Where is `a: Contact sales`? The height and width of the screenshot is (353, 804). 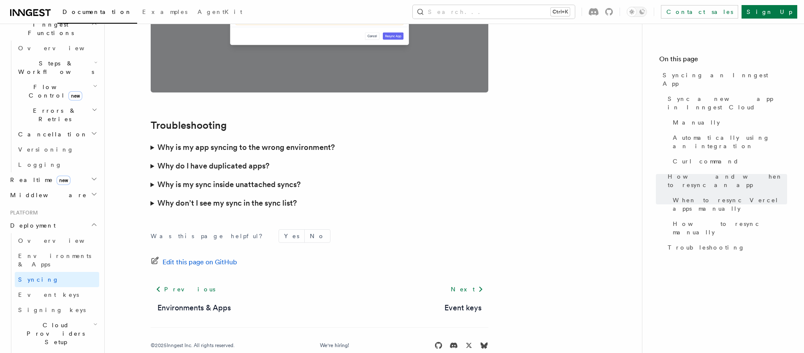
a: Contact sales is located at coordinates (700, 12).